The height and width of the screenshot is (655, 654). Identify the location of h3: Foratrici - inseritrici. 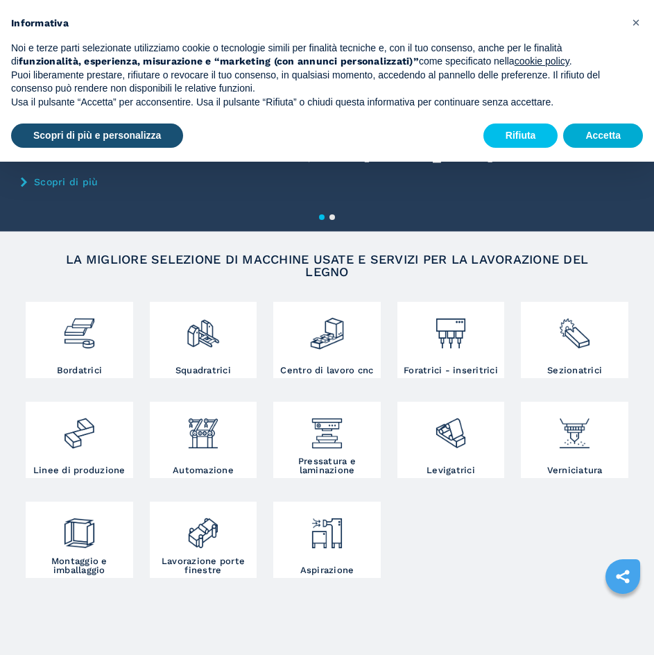
(451, 370).